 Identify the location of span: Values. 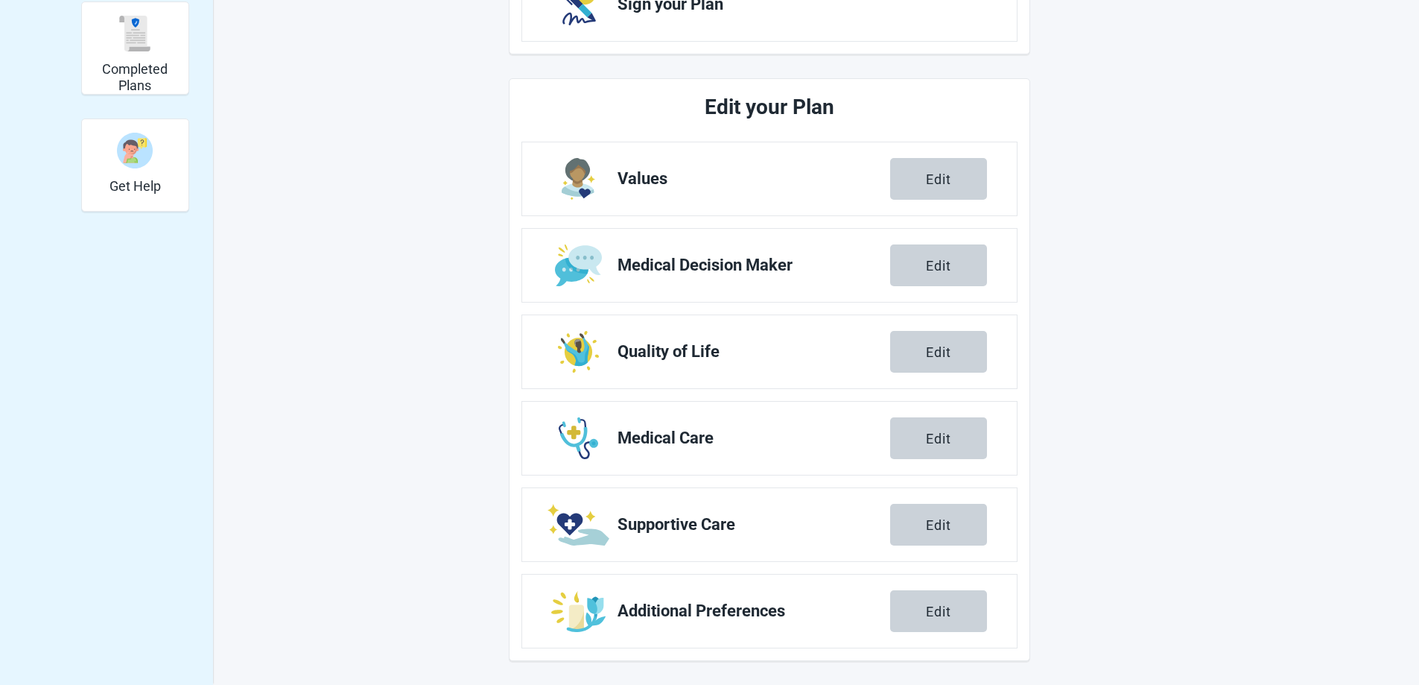
(754, 179).